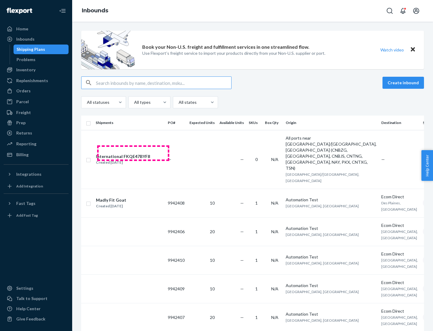 This screenshot has height=331, width=433. I want to click on th: SKUs, so click(254, 123).